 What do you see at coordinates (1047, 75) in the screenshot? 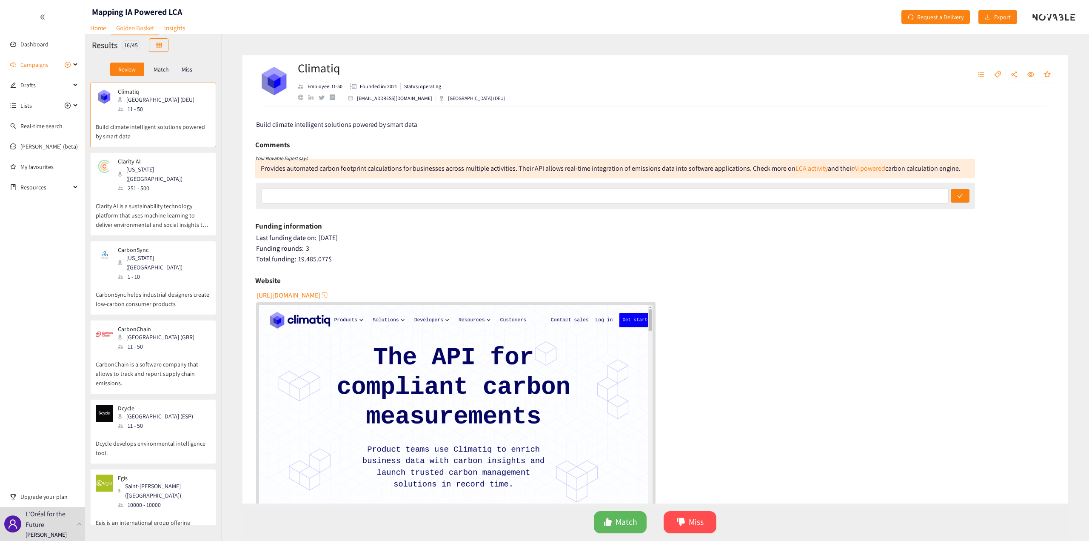
I see `button: star` at bounding box center [1047, 75].